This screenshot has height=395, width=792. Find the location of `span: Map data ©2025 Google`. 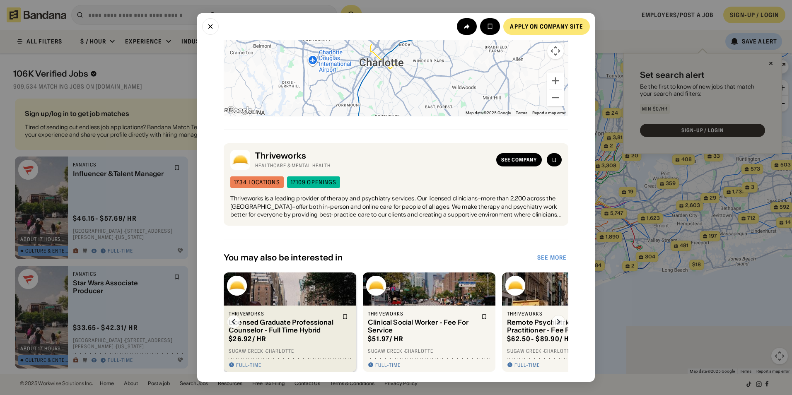

span: Map data ©2025 Google is located at coordinates (488, 113).